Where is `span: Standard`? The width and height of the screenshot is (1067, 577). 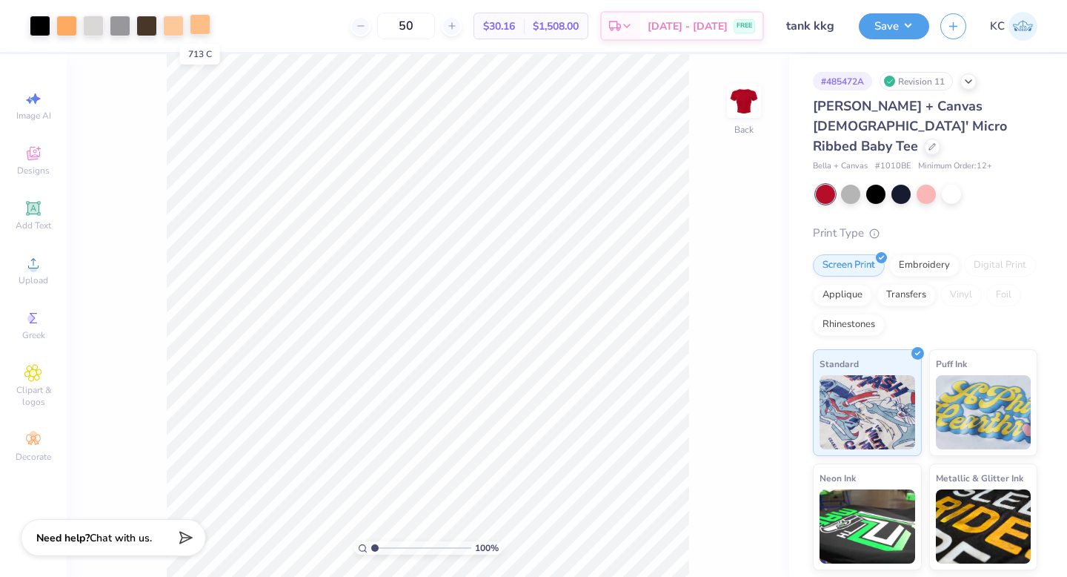
span: Standard is located at coordinates (839, 363).